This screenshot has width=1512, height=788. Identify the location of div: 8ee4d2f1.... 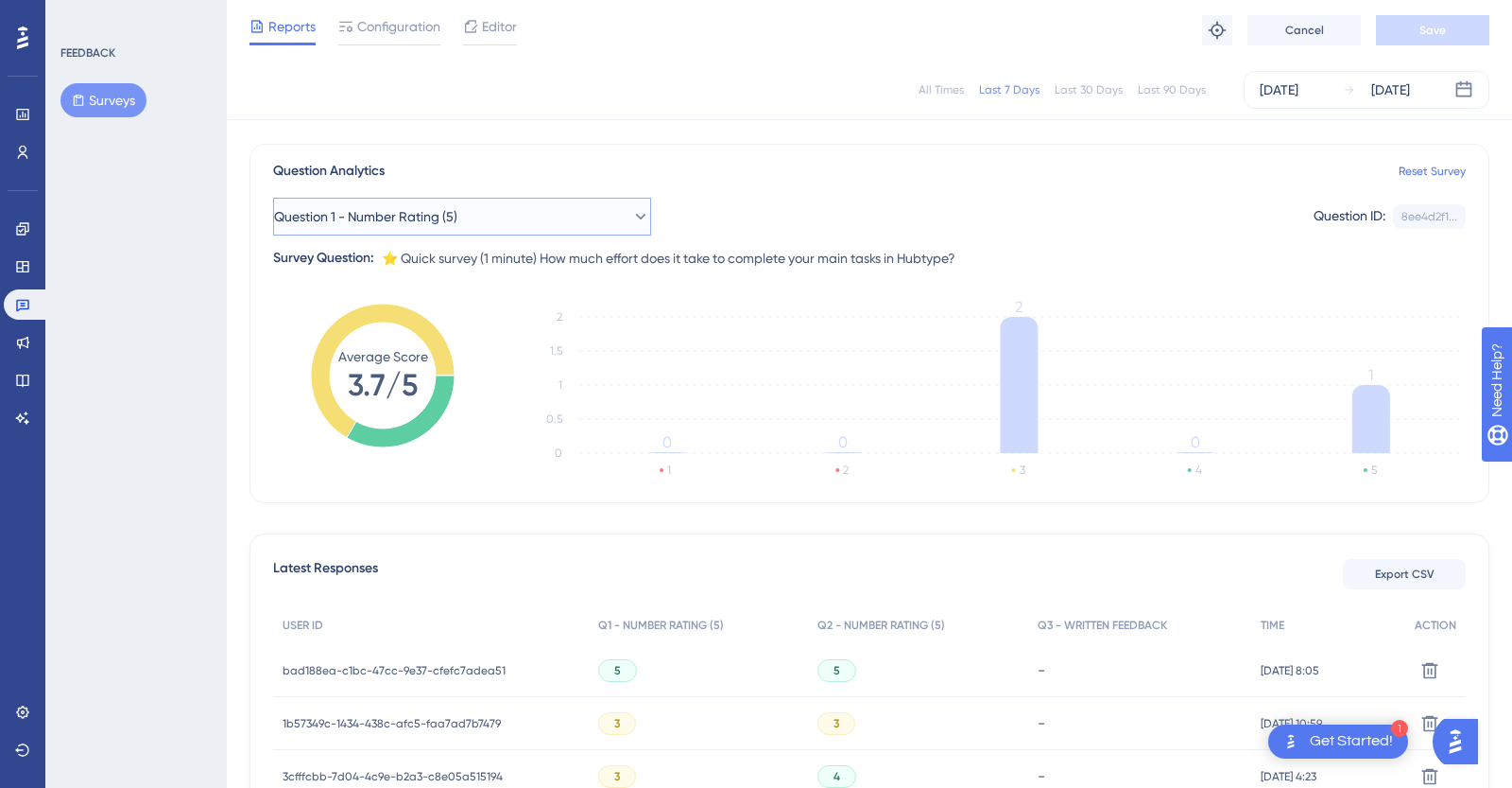
(1430, 216).